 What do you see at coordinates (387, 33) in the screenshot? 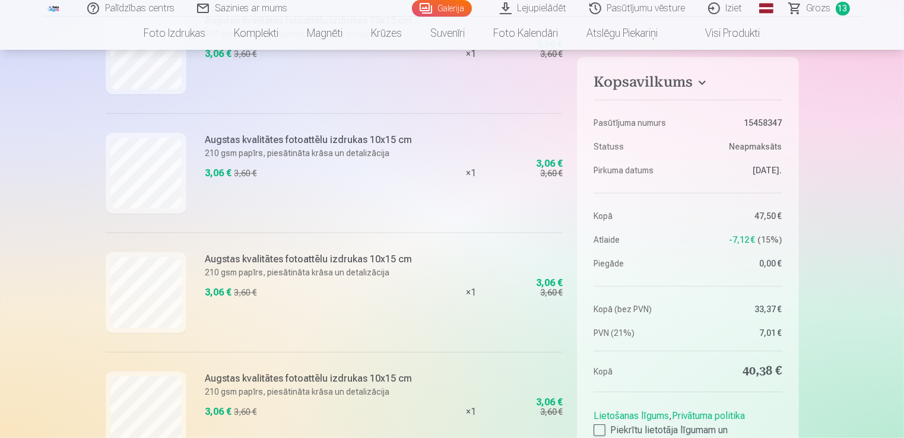
I see `a: Krūzes` at bounding box center [387, 33].